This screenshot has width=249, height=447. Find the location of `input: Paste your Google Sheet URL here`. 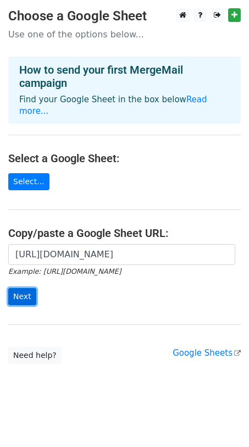

input: Paste your Google Sheet URL here is located at coordinates (121, 254).